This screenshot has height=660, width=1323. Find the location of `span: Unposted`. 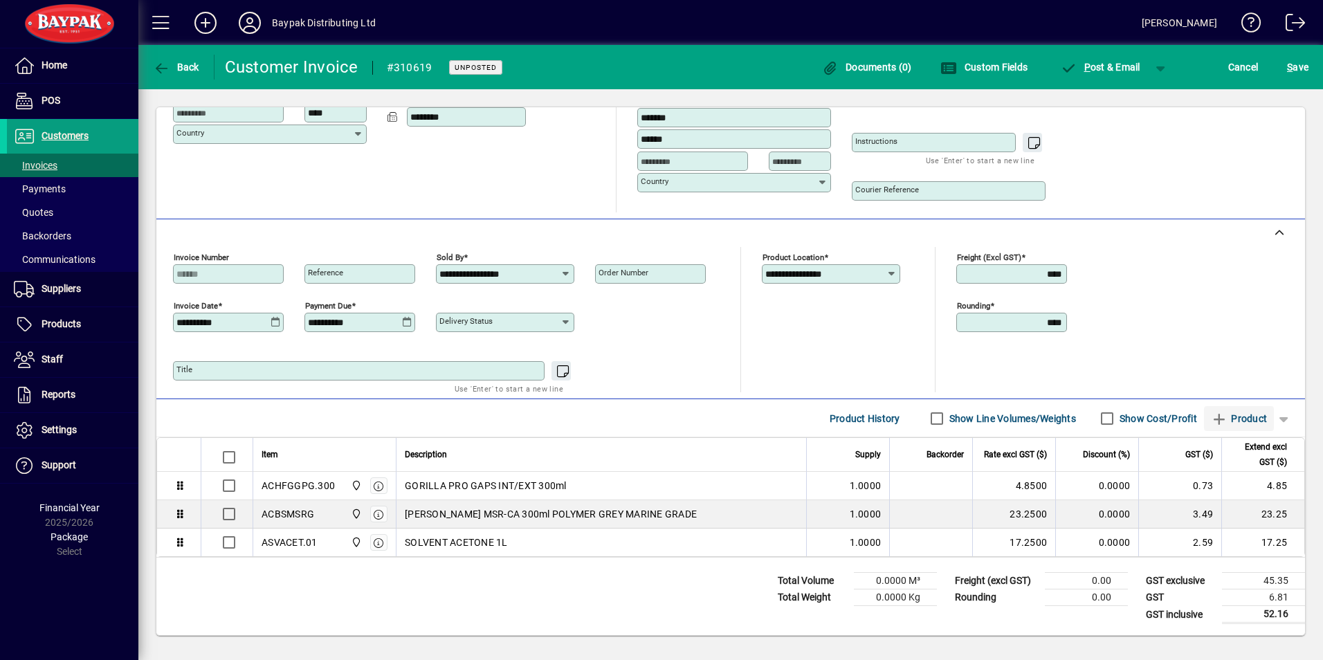

span: Unposted is located at coordinates (476, 67).